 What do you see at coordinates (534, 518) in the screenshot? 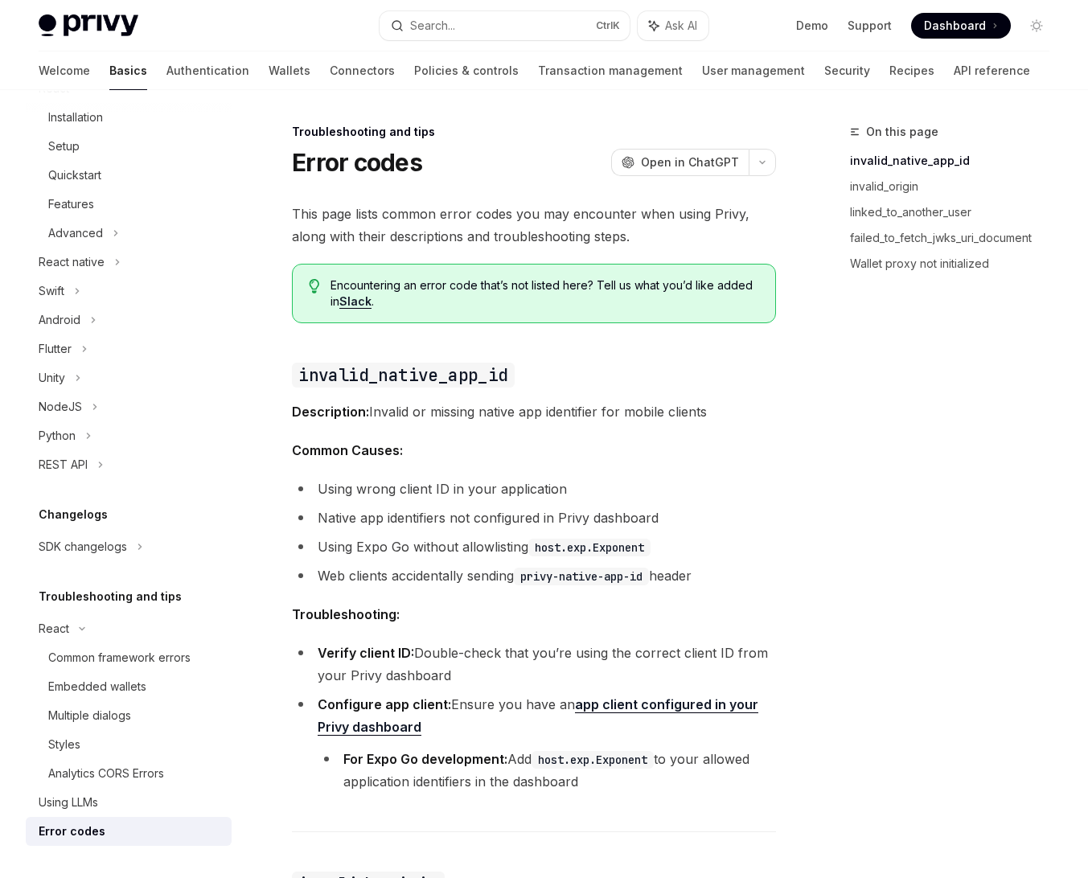
I see `li: Native app identifiers not configured in Privy dashboard` at bounding box center [534, 518].